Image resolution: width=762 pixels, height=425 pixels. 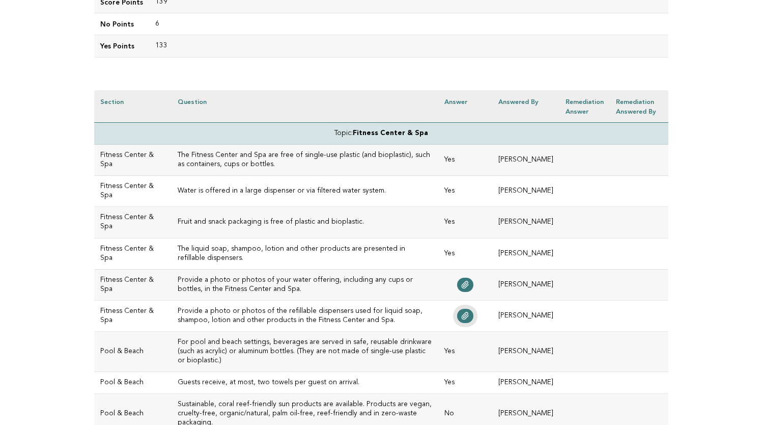 I want to click on th: Answer, so click(x=465, y=106).